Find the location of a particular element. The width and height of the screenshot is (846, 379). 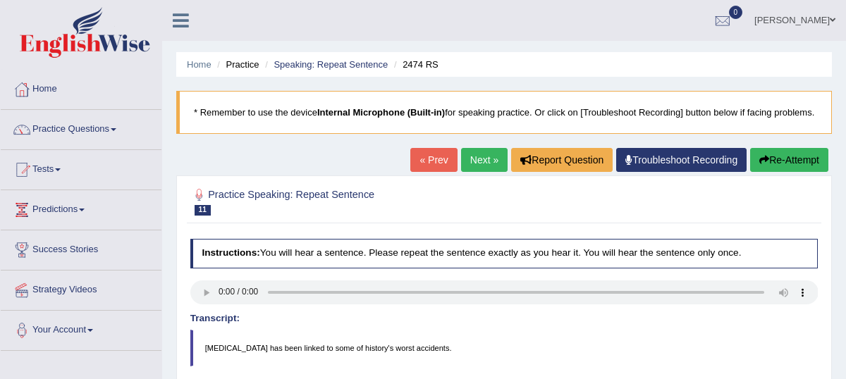

a: Strategy Videos is located at coordinates (81, 288).